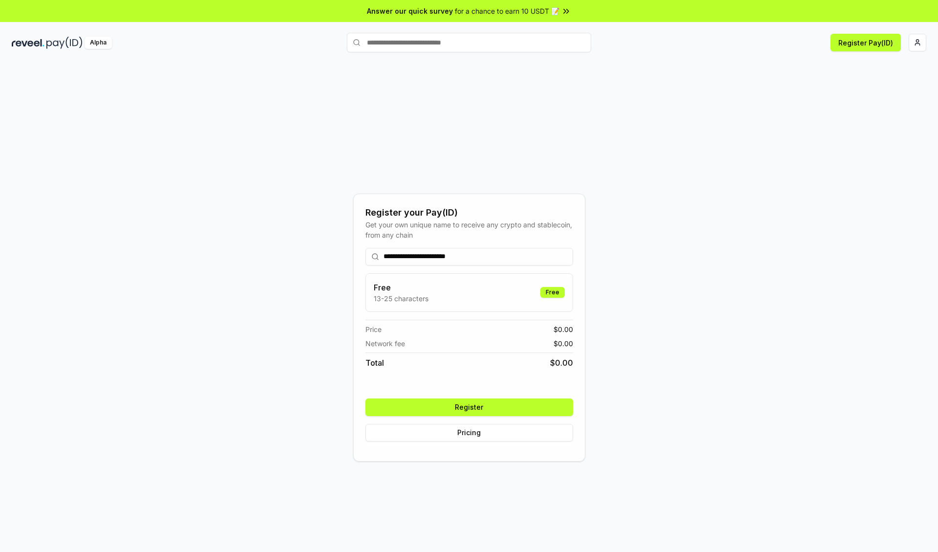 This screenshot has height=552, width=938. Describe the element at coordinates (469, 407) in the screenshot. I see `button: Register` at that location.